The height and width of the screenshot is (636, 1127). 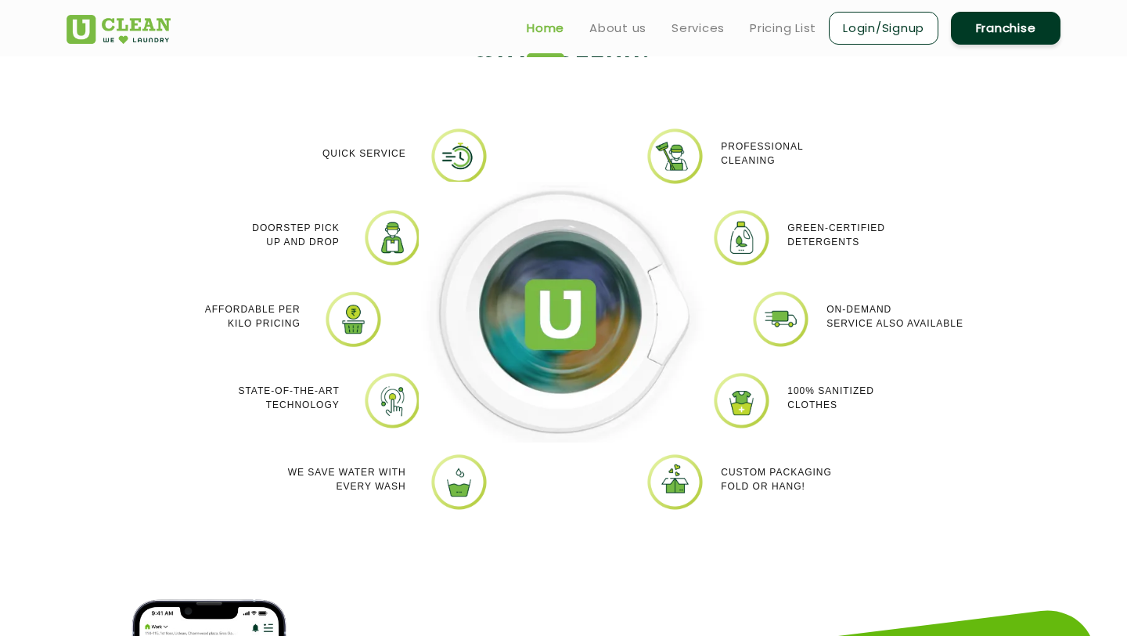 What do you see at coordinates (118, 29) in the screenshot?
I see `img: UClean Laundry and Dry Cleaning` at bounding box center [118, 29].